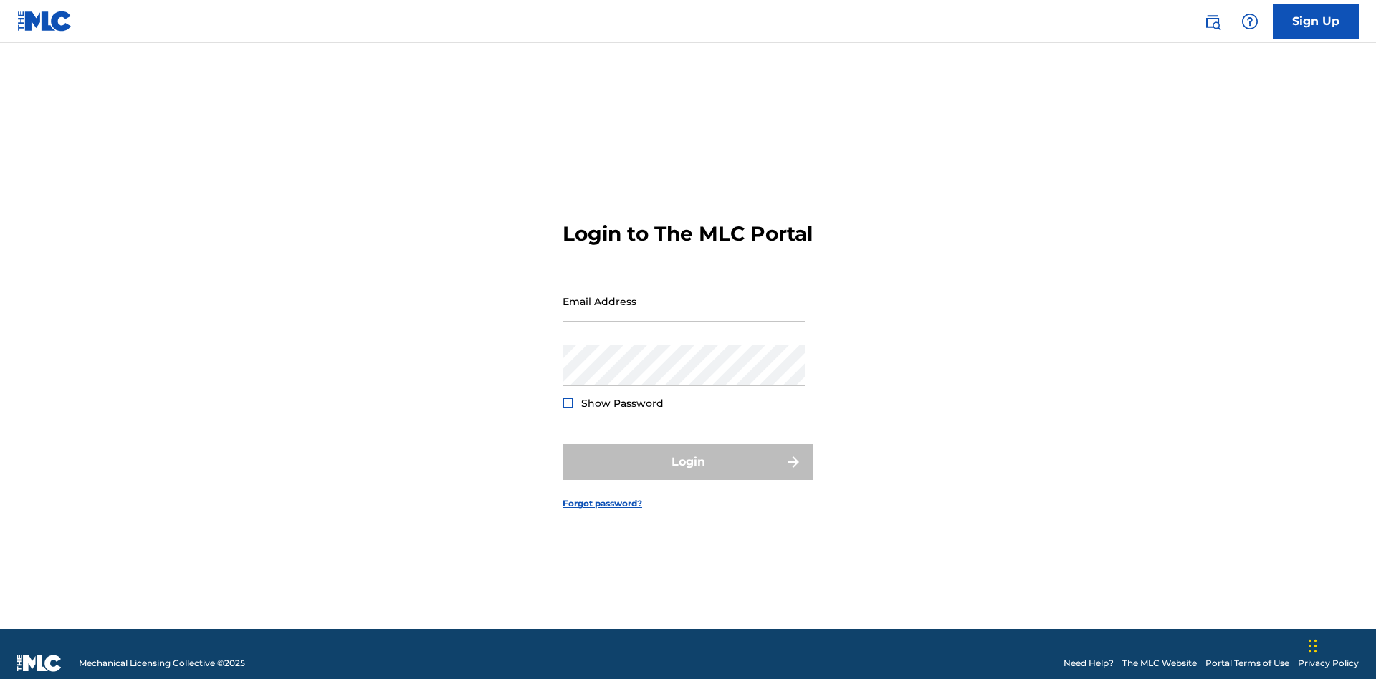 This screenshot has width=1376, height=679. I want to click on img: logo, so click(39, 664).